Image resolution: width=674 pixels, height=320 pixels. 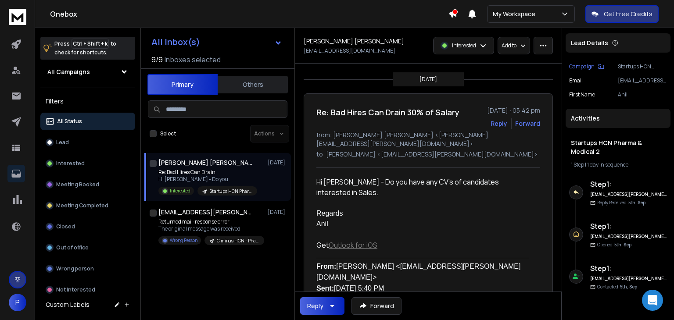 What do you see at coordinates (587, 67) in the screenshot?
I see `button: Campaign` at bounding box center [587, 67].